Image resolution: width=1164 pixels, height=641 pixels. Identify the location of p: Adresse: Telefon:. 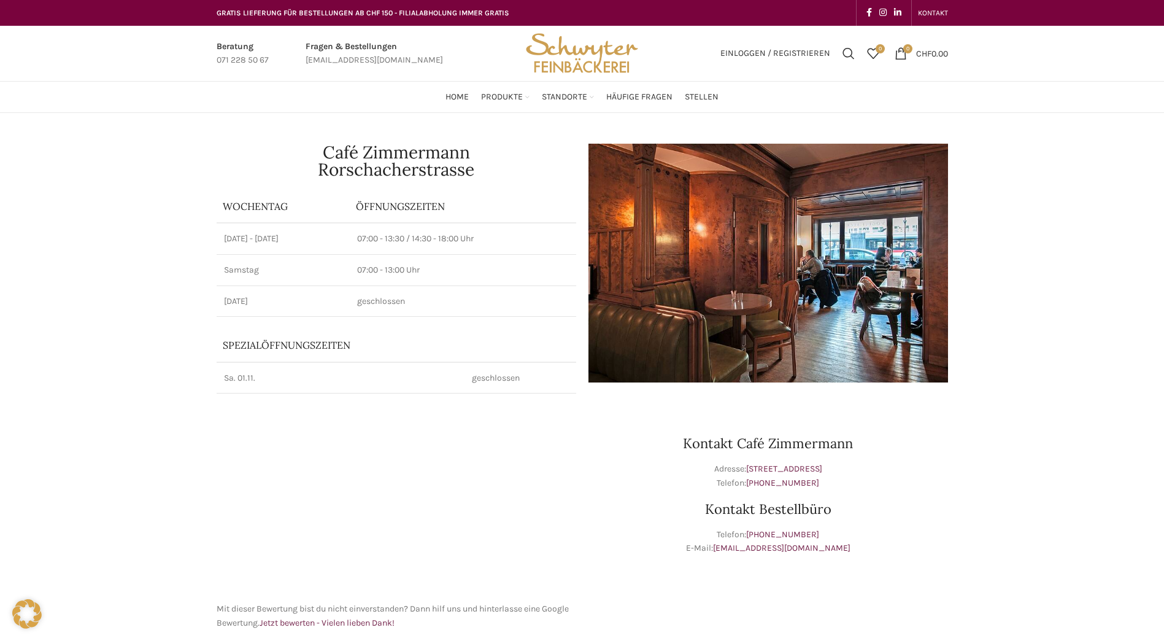
(768, 476).